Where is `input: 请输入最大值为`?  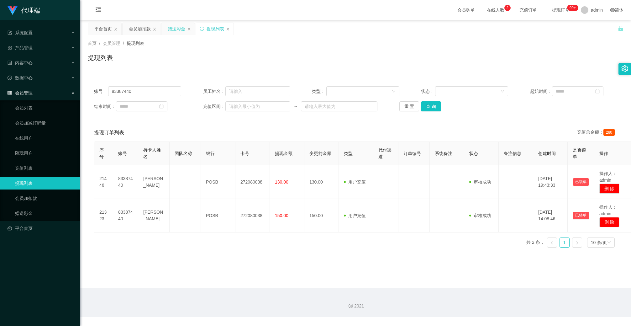
input: 请输入最大值为 is located at coordinates (339, 106).